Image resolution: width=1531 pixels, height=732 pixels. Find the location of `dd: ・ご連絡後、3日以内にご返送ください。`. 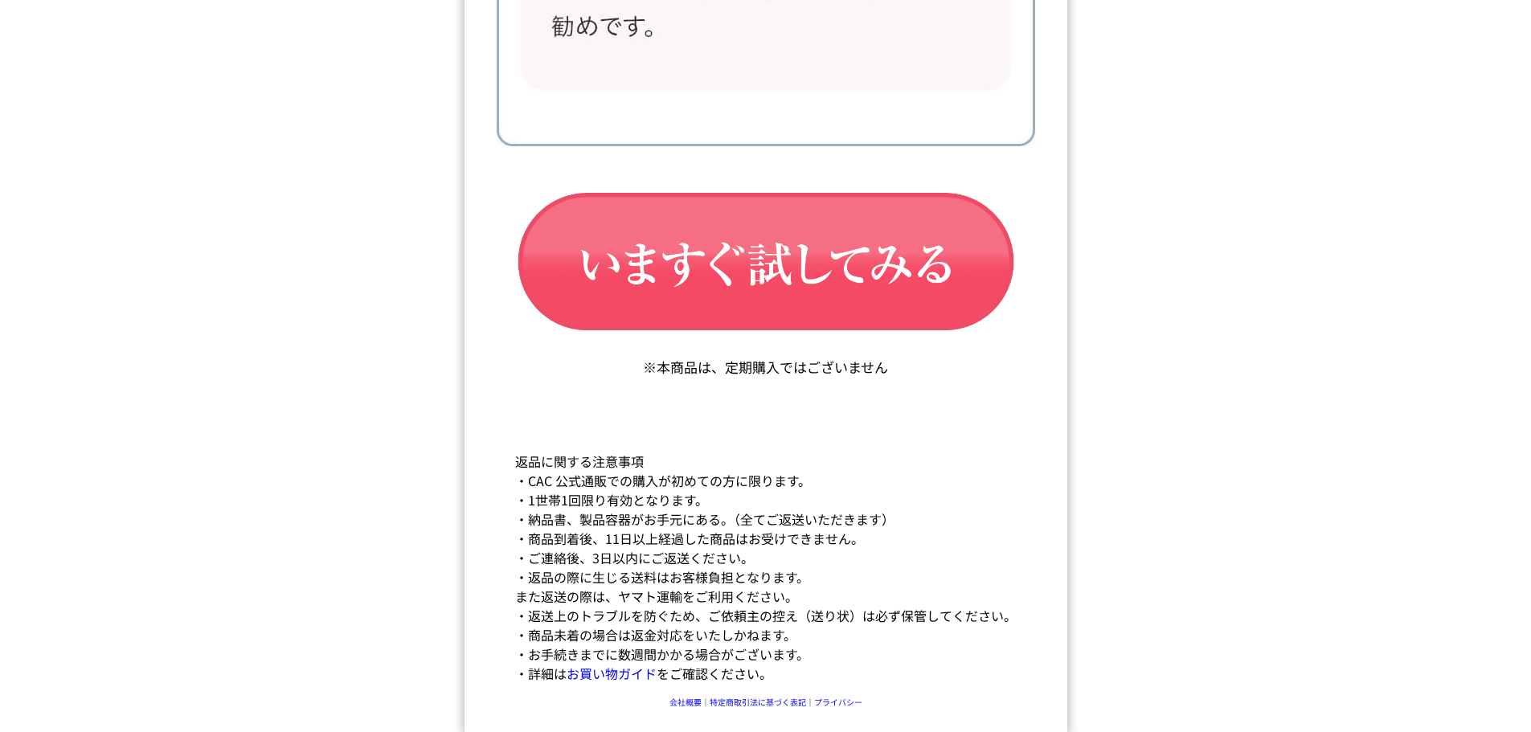

dd: ・ご連絡後、3日以内にご返送ください。 is located at coordinates (766, 558).